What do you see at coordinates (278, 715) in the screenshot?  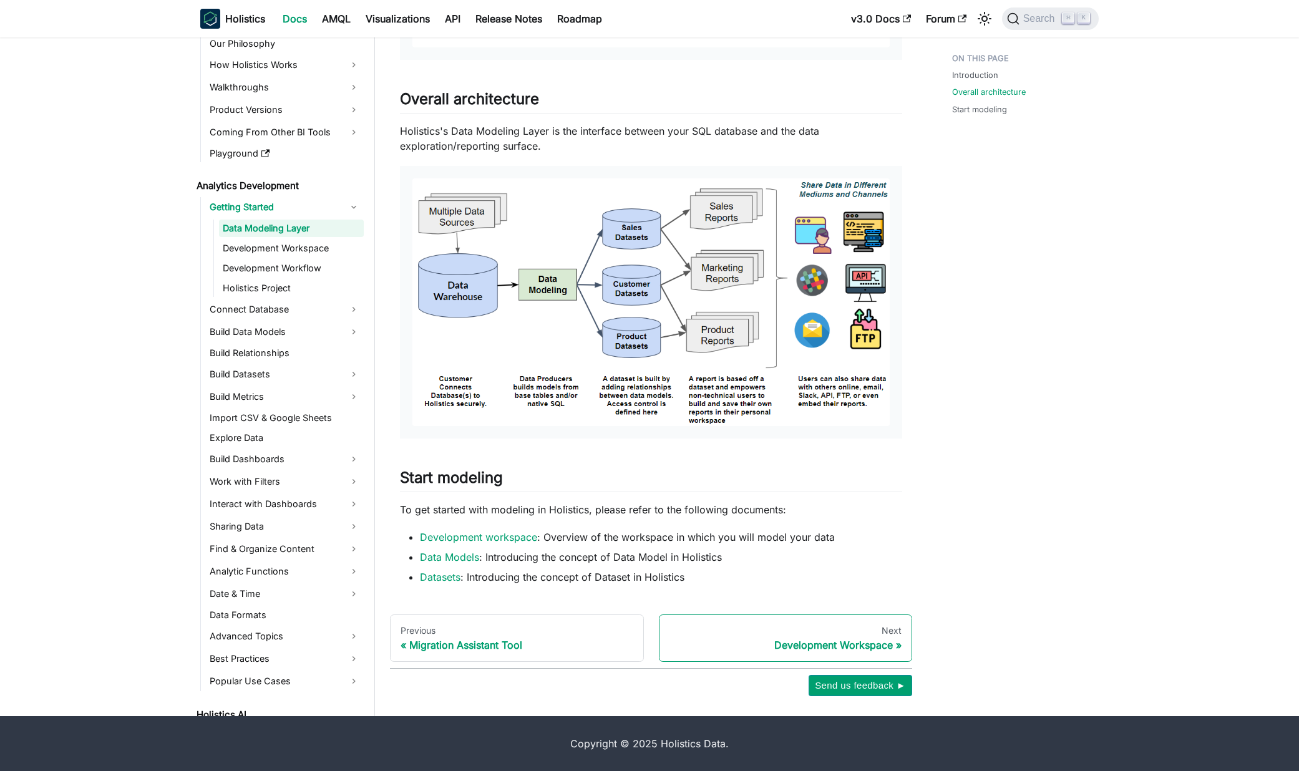 I see `a: Holistics AI` at bounding box center [278, 715].